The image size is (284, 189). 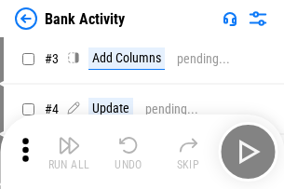 I want to click on img: Support, so click(x=230, y=19).